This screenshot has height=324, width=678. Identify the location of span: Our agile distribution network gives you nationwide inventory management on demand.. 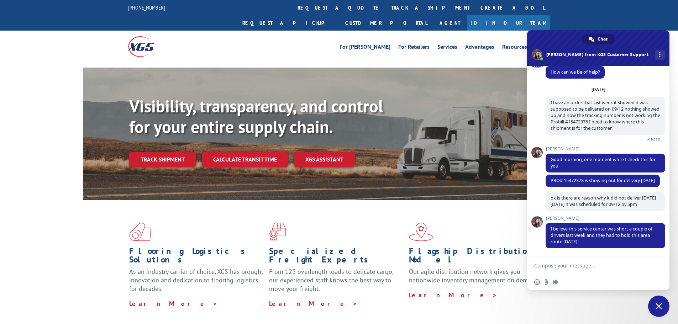
(475, 276).